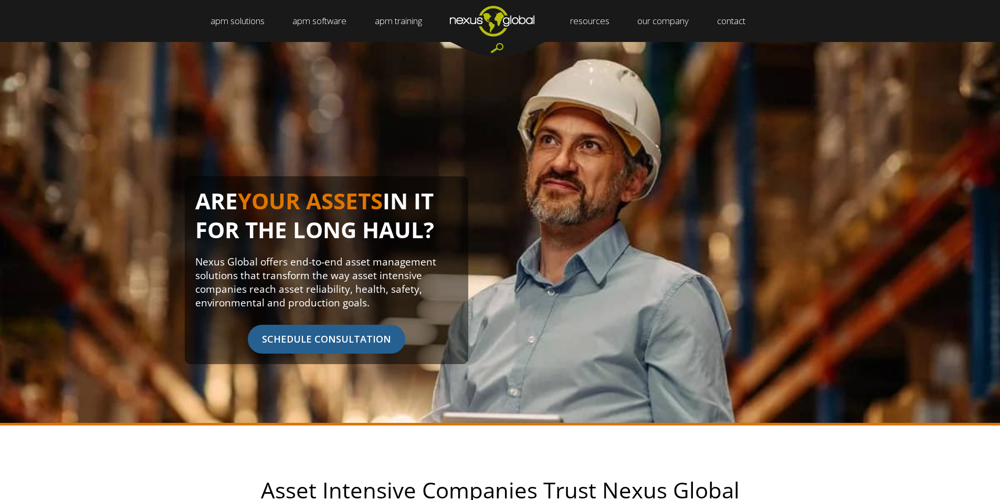 Image resolution: width=1000 pixels, height=500 pixels. What do you see at coordinates (327, 282) in the screenshot?
I see `p: Nexus Global offers end-to-end asset management solutions that transform the way asset intensive ...` at bounding box center [327, 282].